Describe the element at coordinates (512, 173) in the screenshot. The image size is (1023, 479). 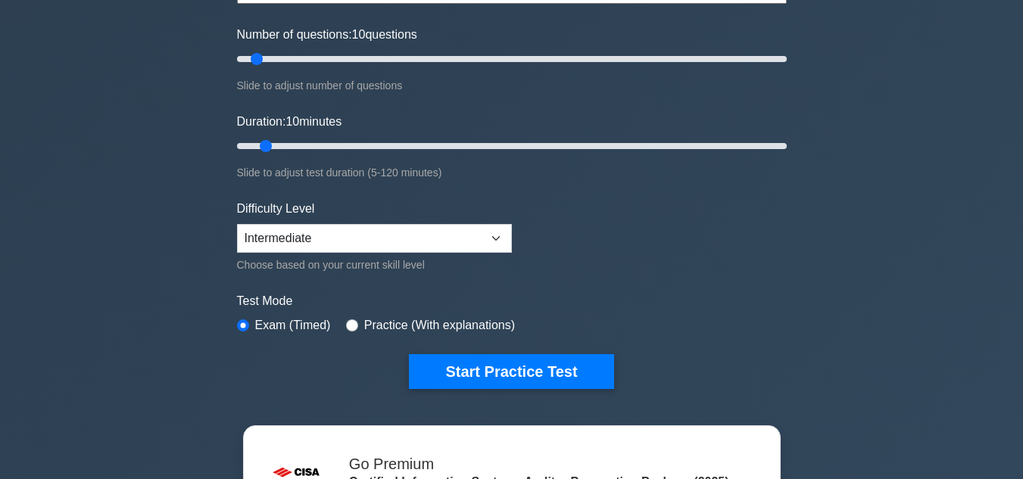
I see `div: Slide to adjust test duration (5-120 minutes)` at that location.